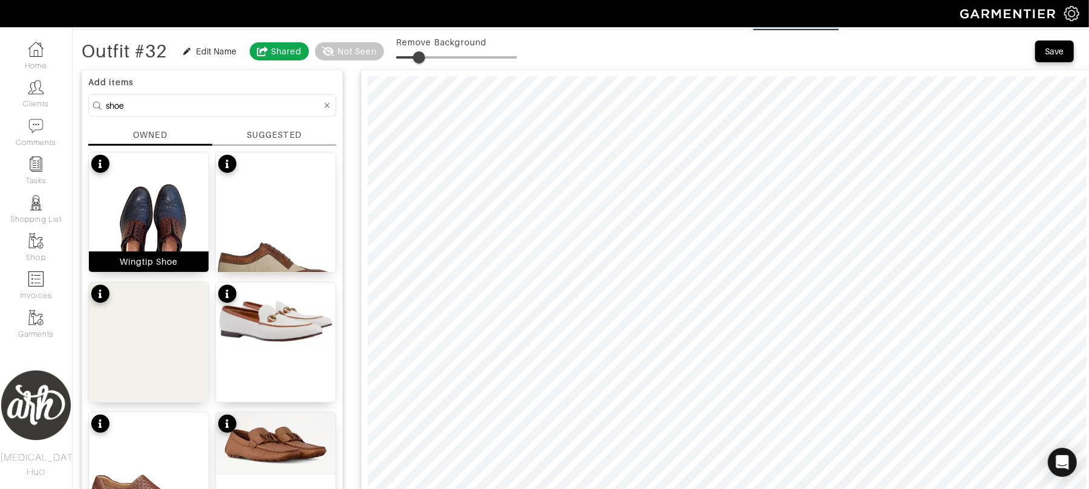  What do you see at coordinates (150, 135) in the screenshot?
I see `div: OWNED` at bounding box center [150, 135].